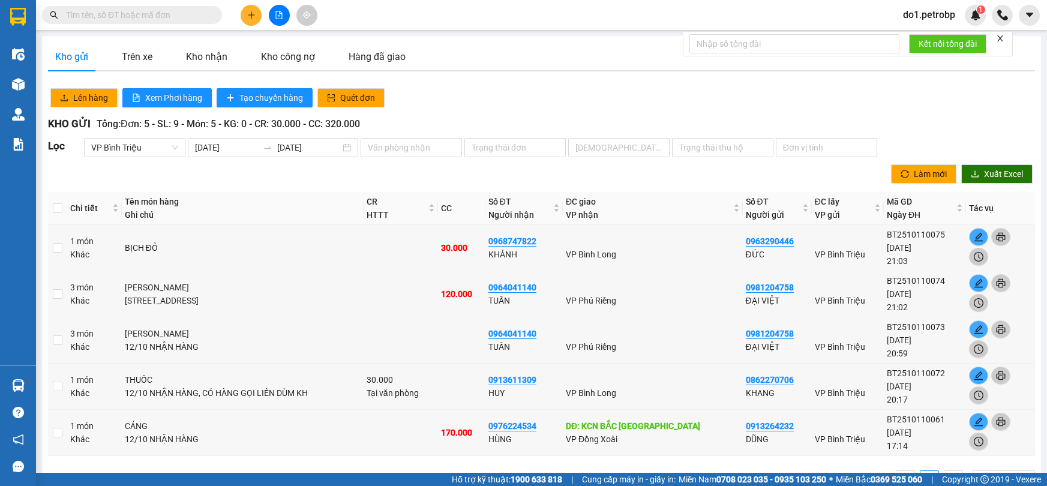 The width and height of the screenshot is (1047, 486). I want to click on button: uploadLên hàng, so click(84, 98).